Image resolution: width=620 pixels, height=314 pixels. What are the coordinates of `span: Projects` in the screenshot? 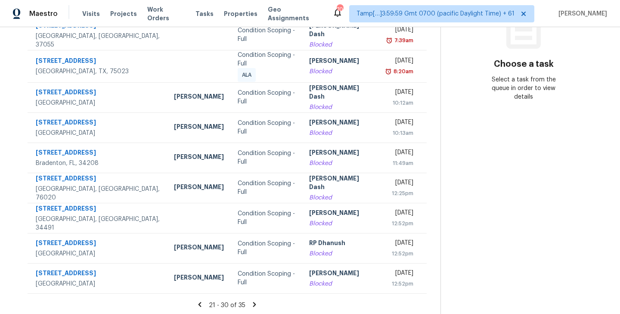 It's located at (124, 14).